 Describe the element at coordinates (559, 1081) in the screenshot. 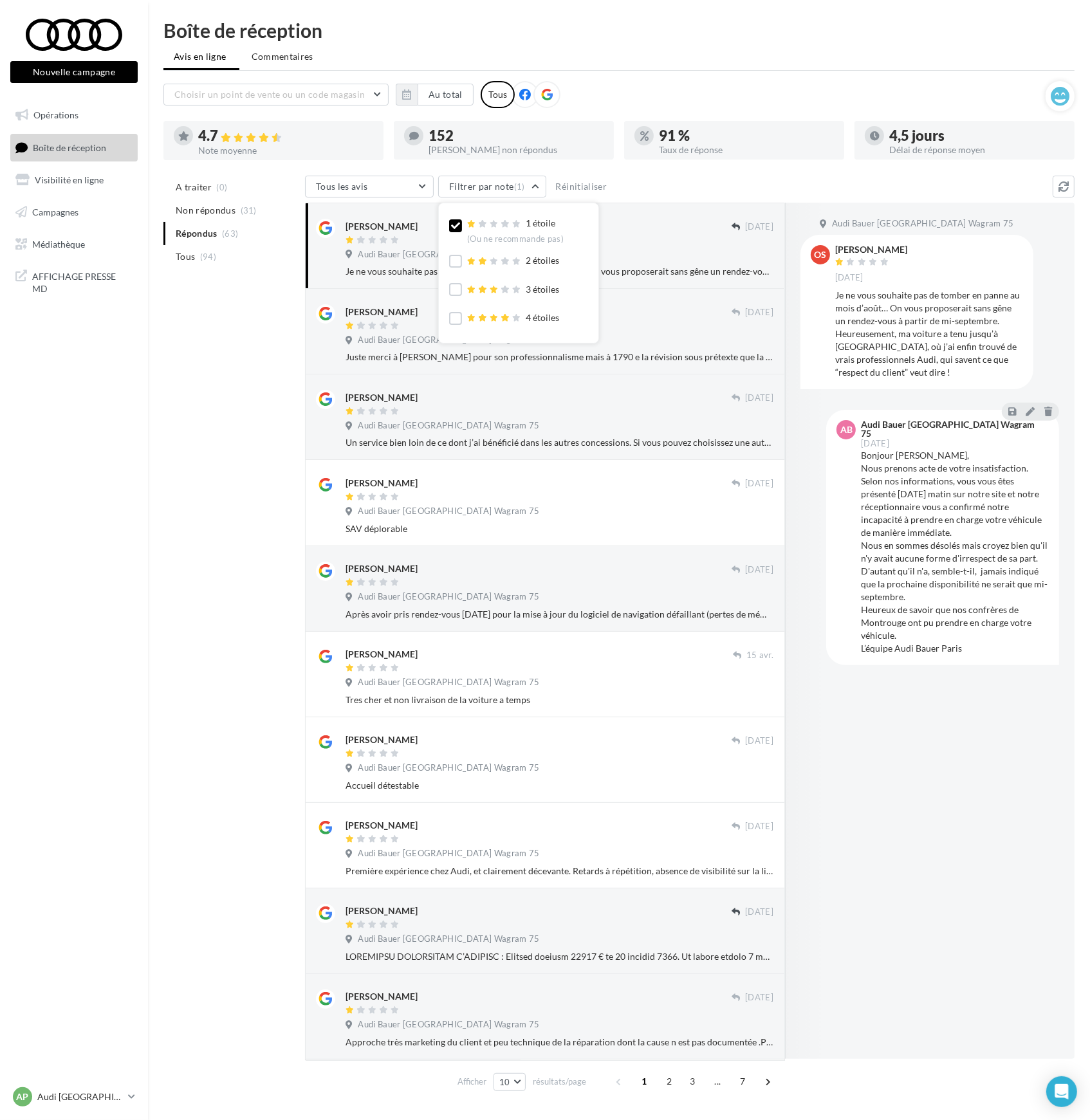

I see `span: résultats/page` at that location.